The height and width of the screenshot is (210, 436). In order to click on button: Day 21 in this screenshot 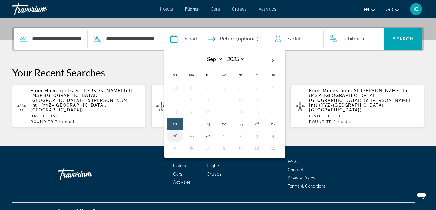, I will do `click(175, 124)`.